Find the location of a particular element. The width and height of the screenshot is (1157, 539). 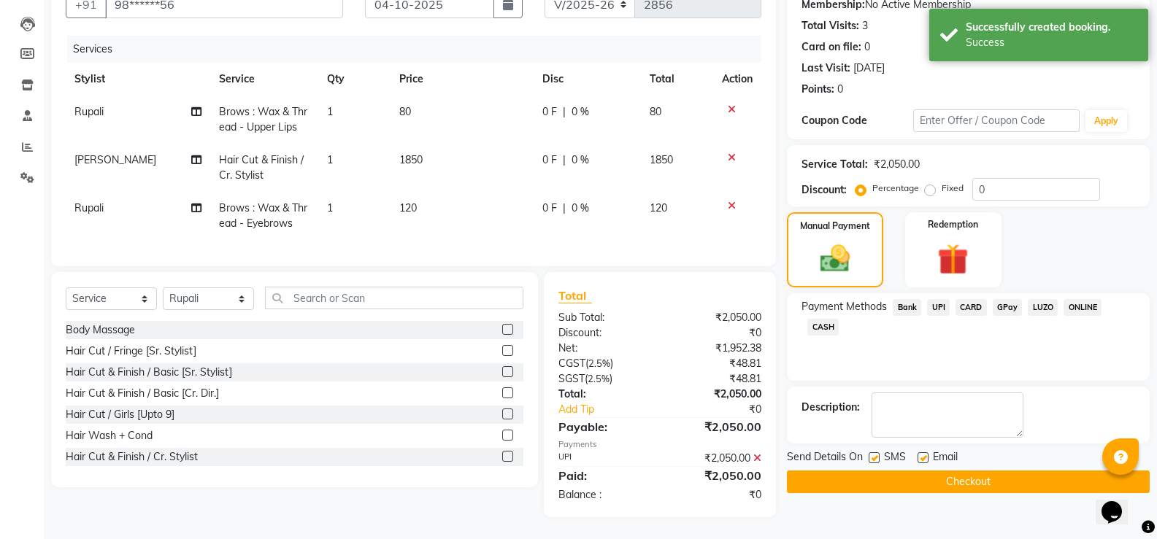

div: Payable: is located at coordinates (603, 427).